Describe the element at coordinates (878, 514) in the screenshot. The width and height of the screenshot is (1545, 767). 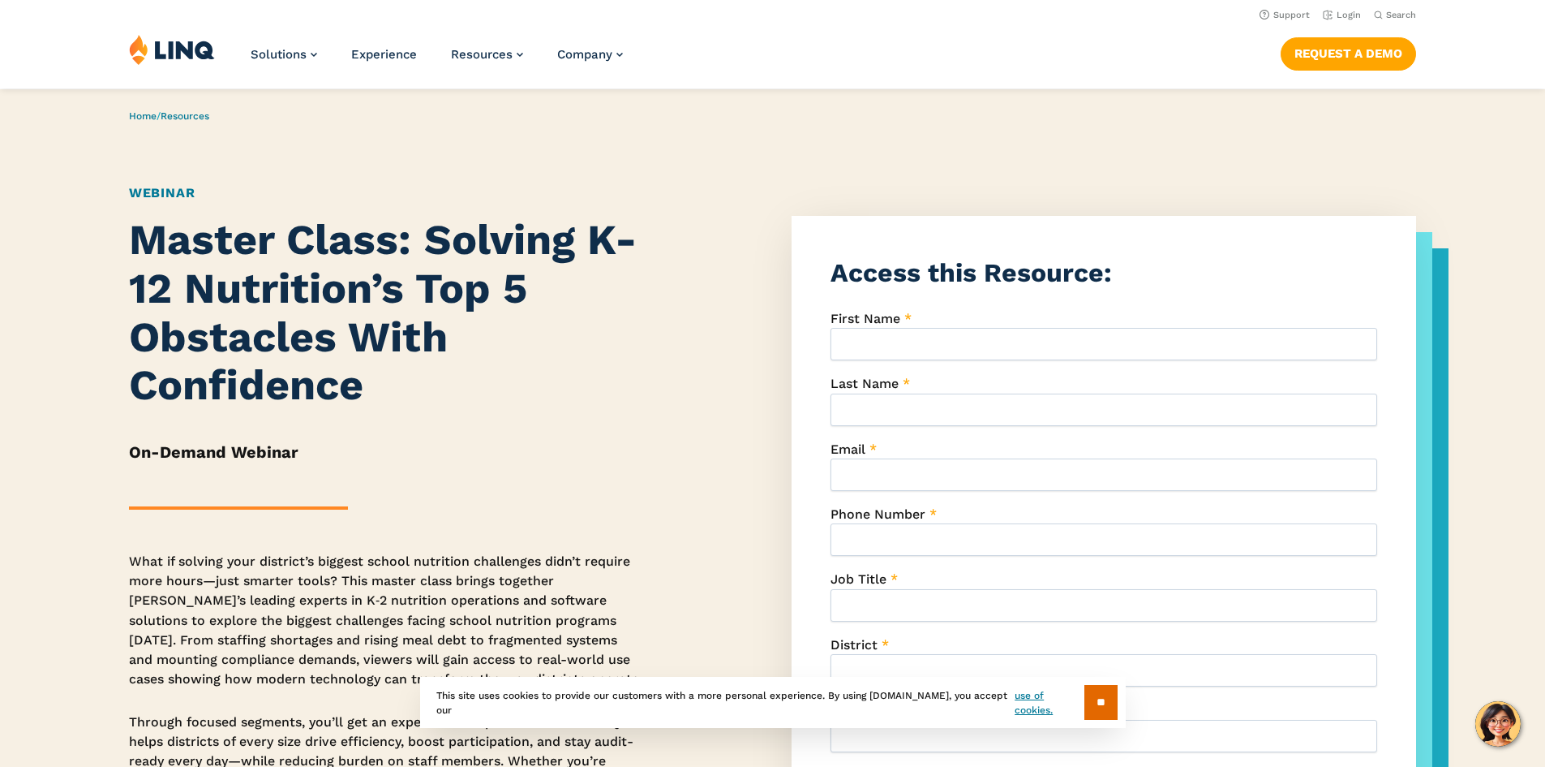
I see `span: Phone Number` at that location.